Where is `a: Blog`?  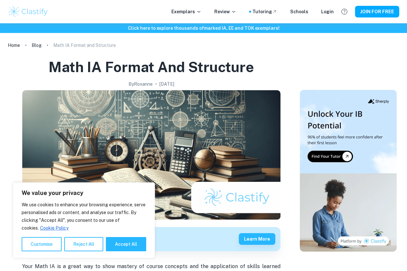 a: Blog is located at coordinates (37, 45).